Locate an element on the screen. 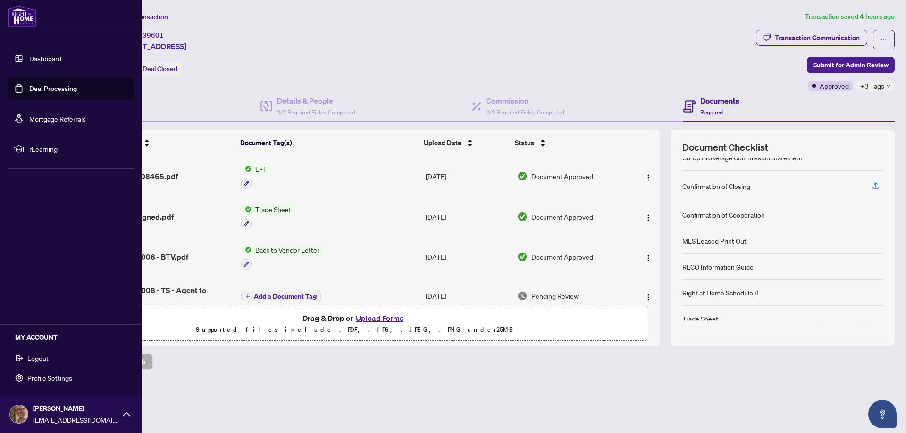 The width and height of the screenshot is (906, 433). span: Trade Sheet is located at coordinates (273, 209).